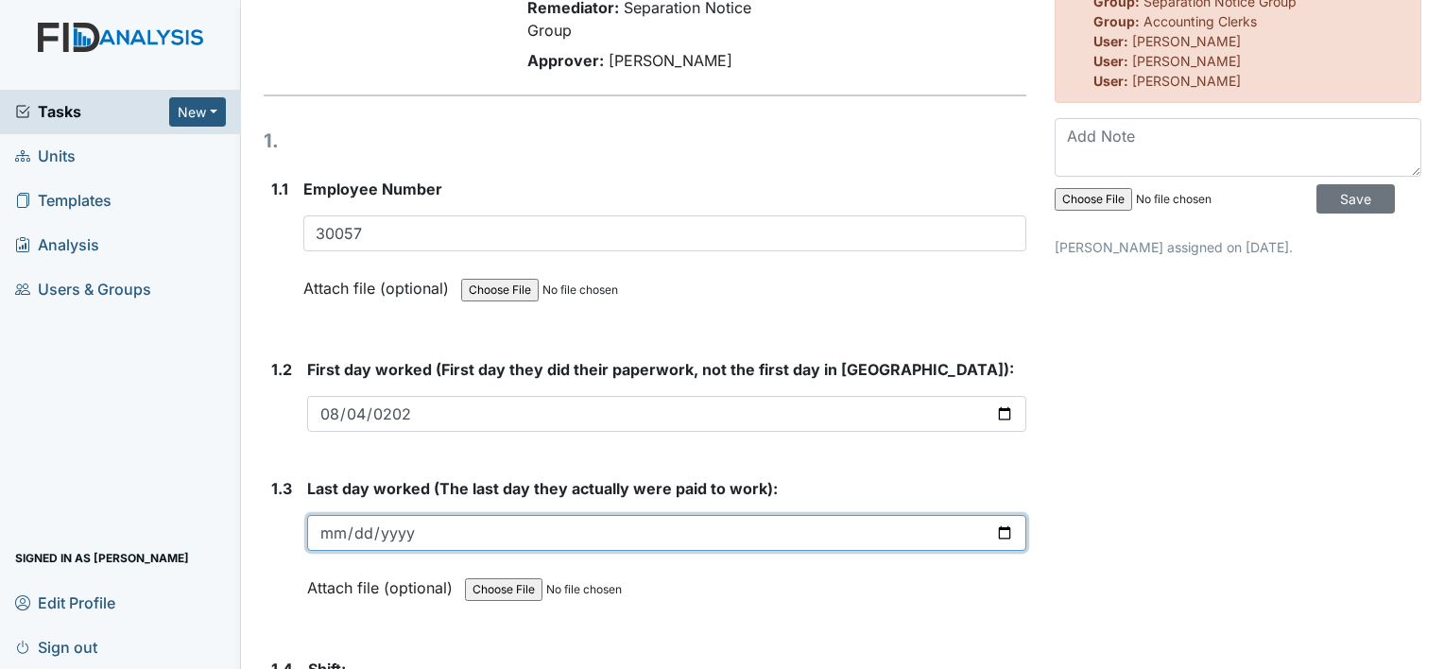 Image resolution: width=1444 pixels, height=669 pixels. Describe the element at coordinates (372, 189) in the screenshot. I see `span: Employee Number` at that location.